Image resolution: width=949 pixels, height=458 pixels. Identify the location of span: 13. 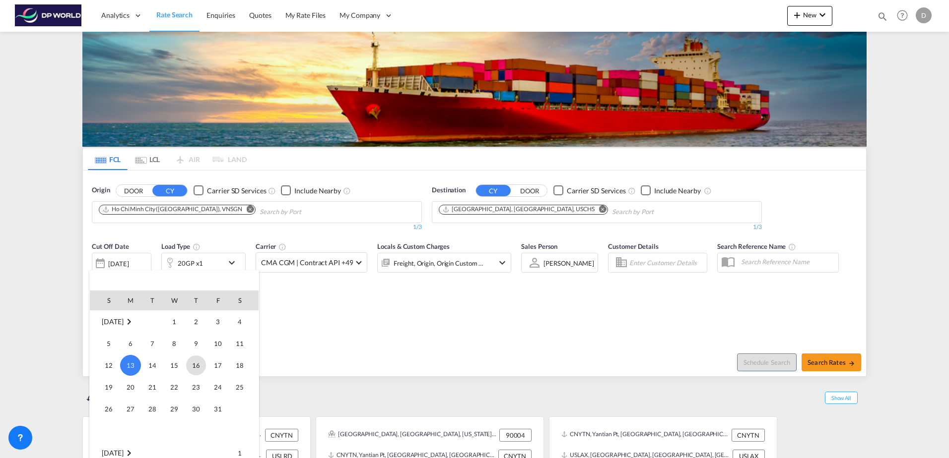
(130, 366).